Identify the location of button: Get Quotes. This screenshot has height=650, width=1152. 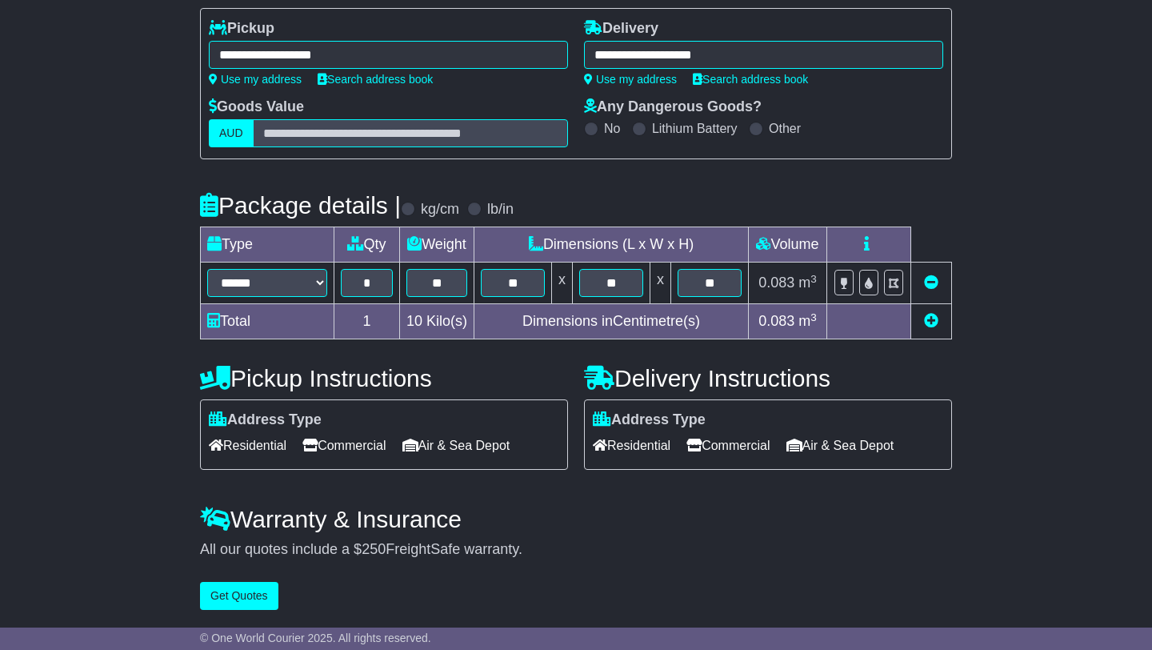
(239, 595).